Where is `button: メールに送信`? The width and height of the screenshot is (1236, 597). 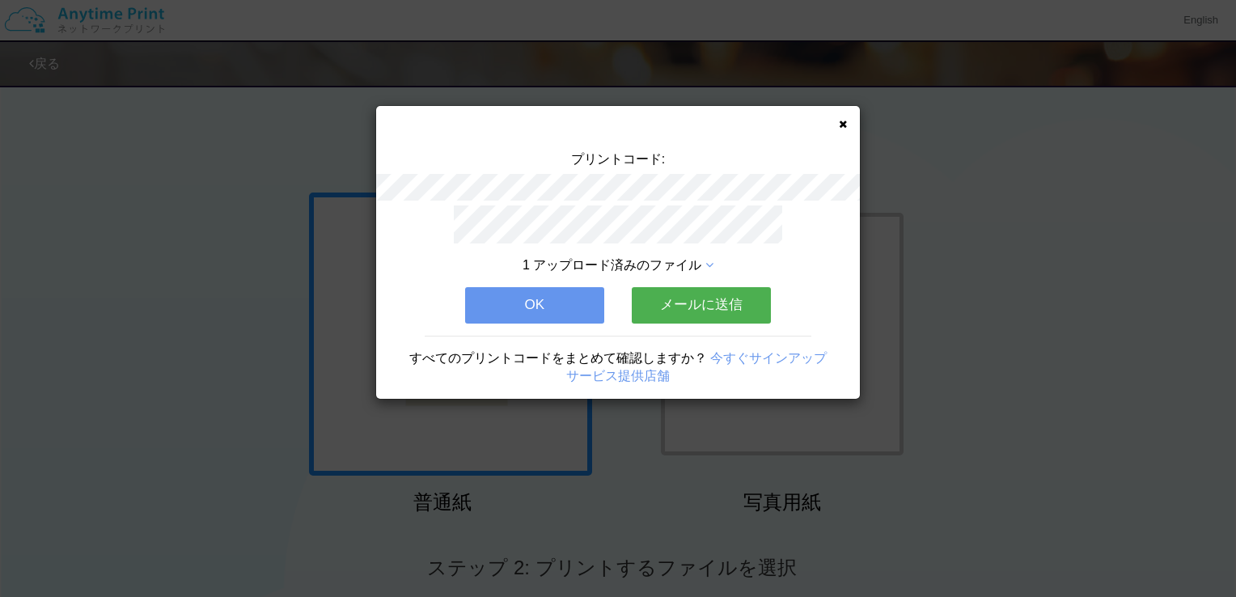
button: メールに送信 is located at coordinates (701, 305).